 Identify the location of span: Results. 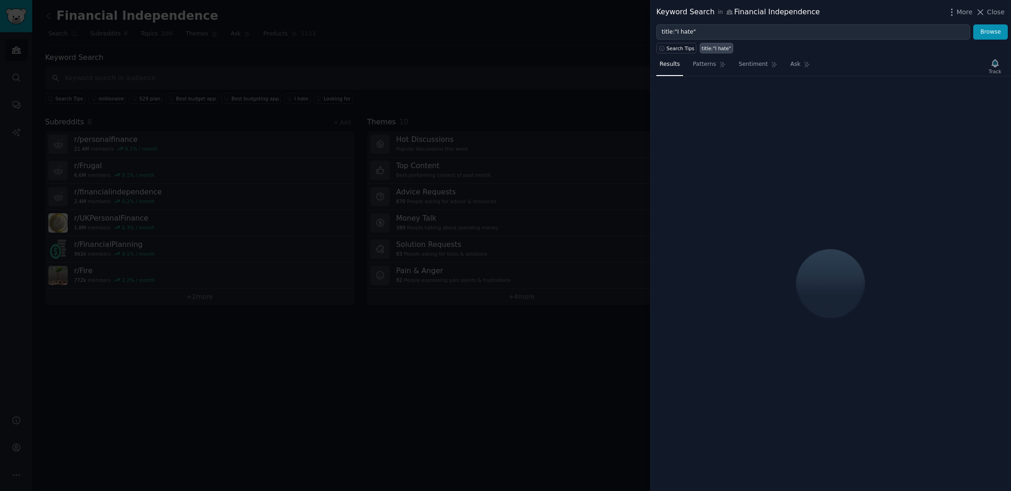
(670, 65).